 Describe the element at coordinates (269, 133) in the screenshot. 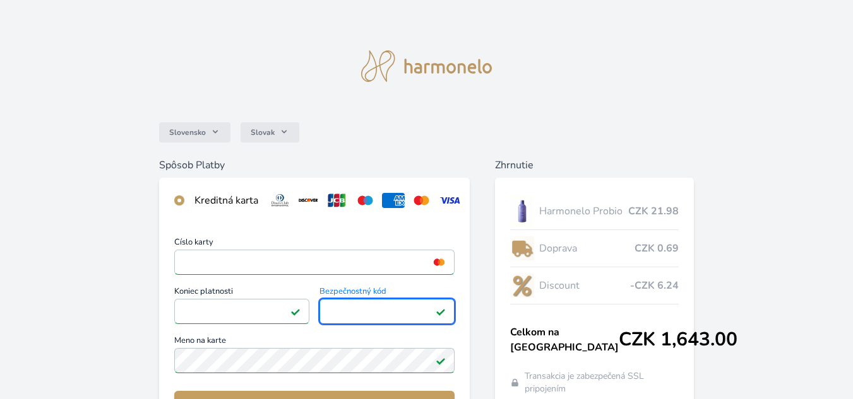

I see `button: Slovak` at that location.